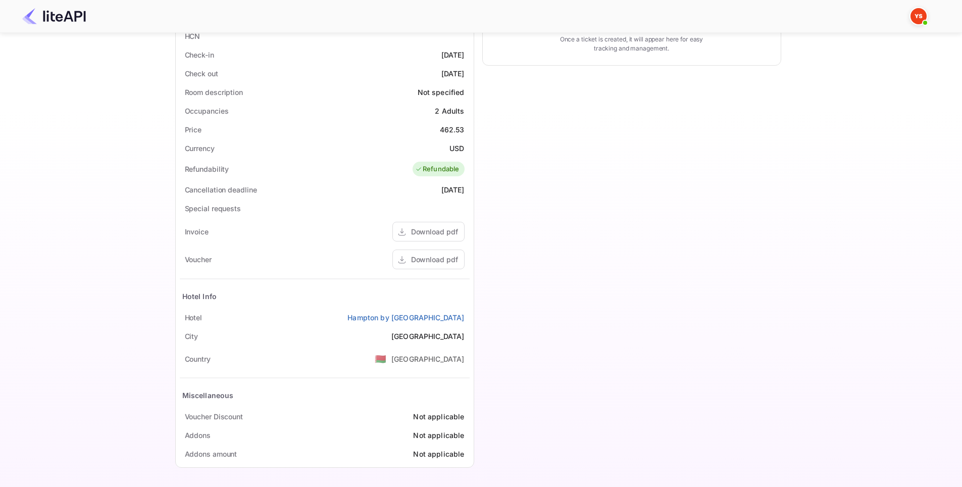 The height and width of the screenshot is (487, 962). What do you see at coordinates (918, 16) in the screenshot?
I see `img: Yandex Support` at bounding box center [918, 16].